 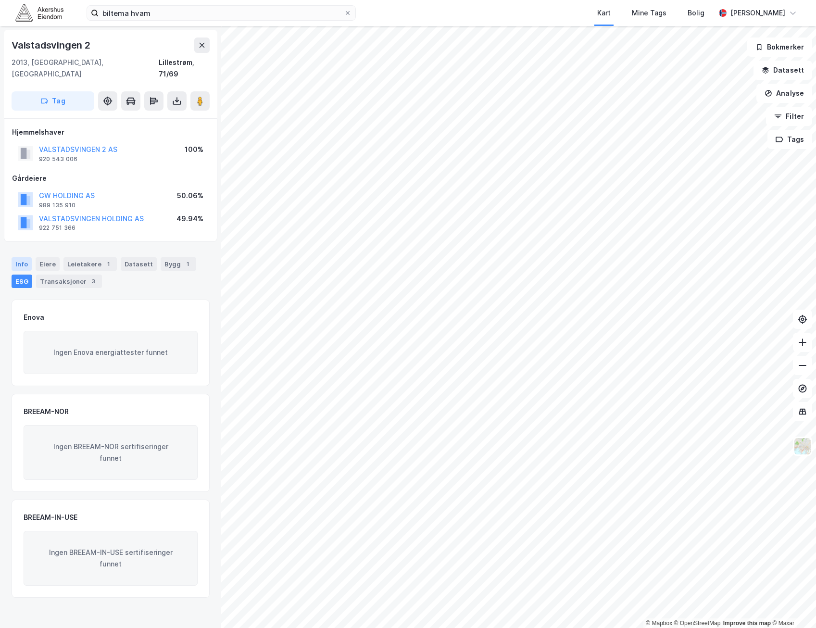 I want to click on div: Ingen Enova energiattester funnet, so click(x=111, y=352).